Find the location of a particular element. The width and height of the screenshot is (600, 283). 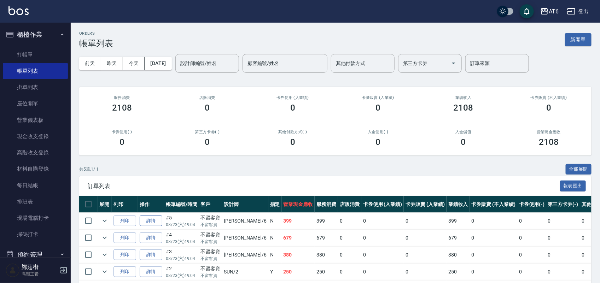

h2: 店販消費 is located at coordinates (207, 98).